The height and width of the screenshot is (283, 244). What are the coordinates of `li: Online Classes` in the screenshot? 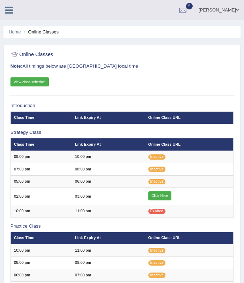 It's located at (40, 32).